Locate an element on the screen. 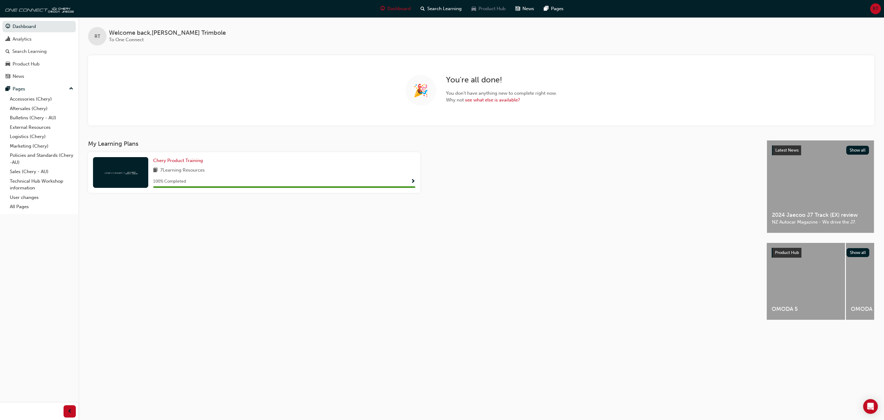 Image resolution: width=884 pixels, height=420 pixels. div: News is located at coordinates (18, 76).